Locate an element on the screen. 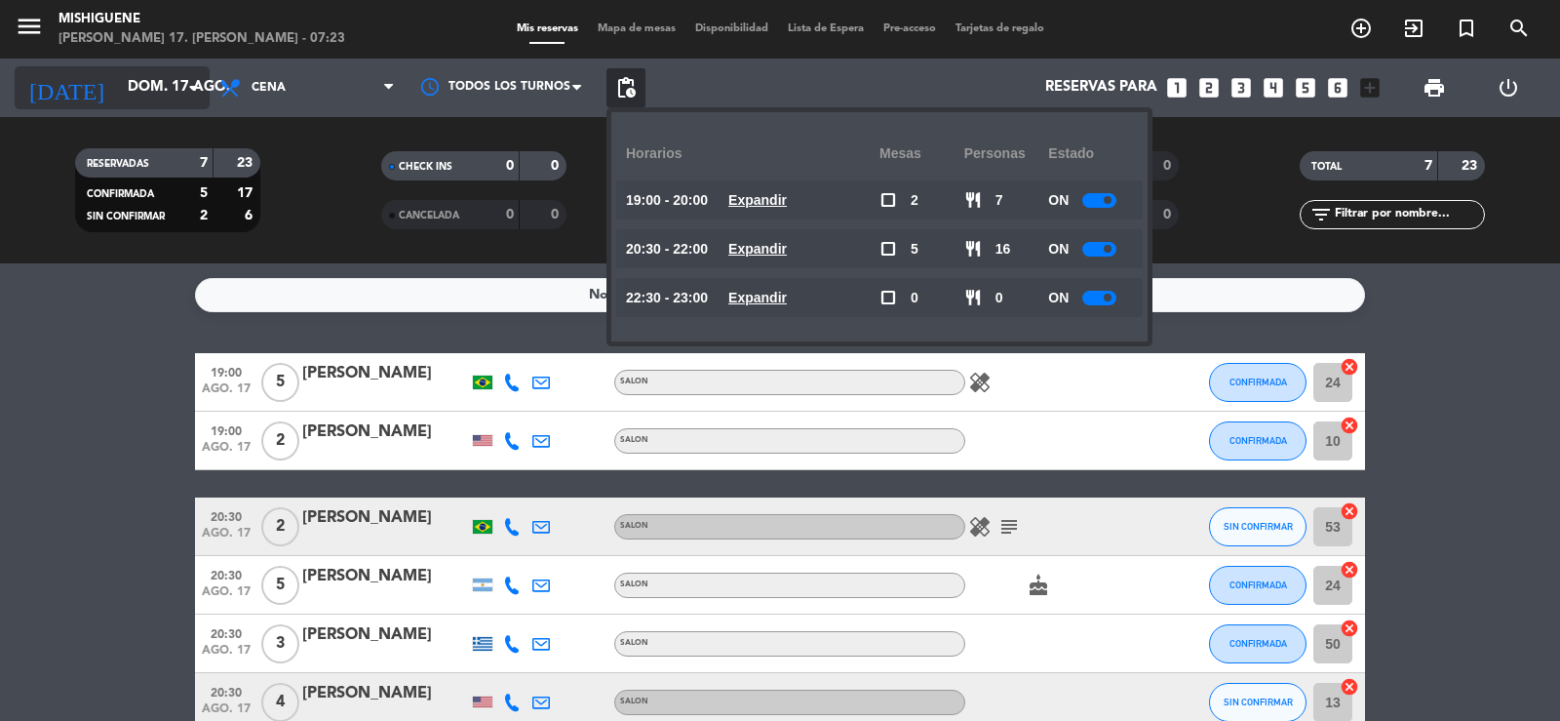 This screenshot has width=1560, height=721. div: No hay notas para este servicio. Haz clic para agregar una is located at coordinates (780, 295).